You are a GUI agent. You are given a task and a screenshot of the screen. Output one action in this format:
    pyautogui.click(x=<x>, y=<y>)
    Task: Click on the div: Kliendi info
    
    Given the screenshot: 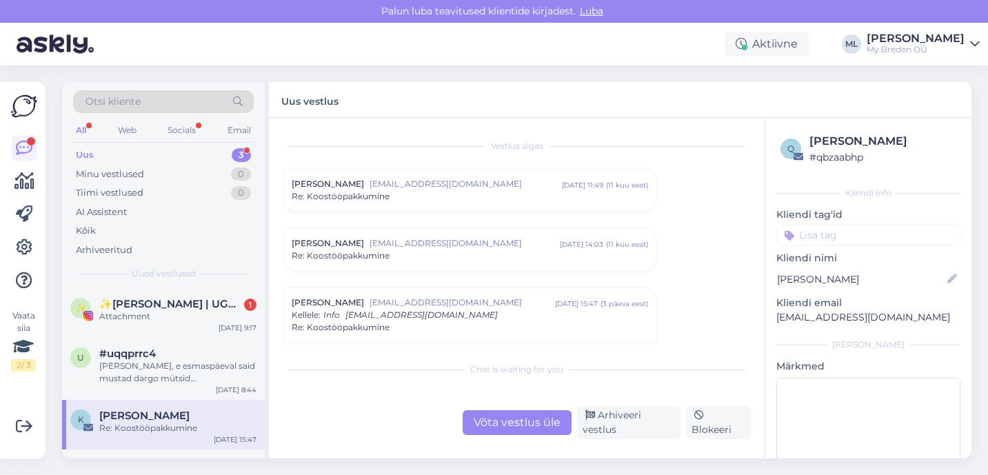 What is the action you would take?
    pyautogui.click(x=868, y=193)
    